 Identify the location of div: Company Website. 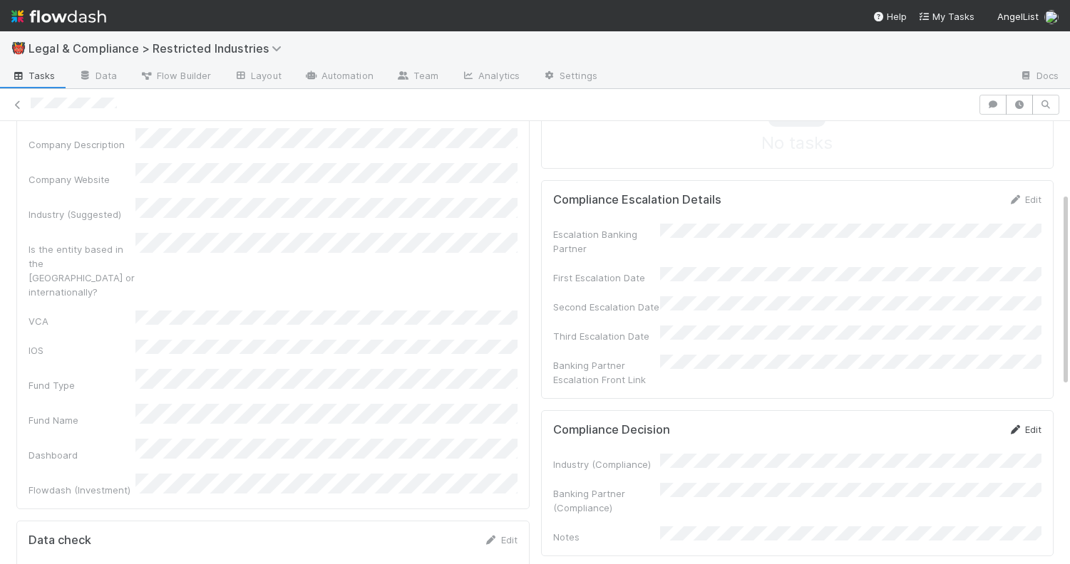
(82, 180).